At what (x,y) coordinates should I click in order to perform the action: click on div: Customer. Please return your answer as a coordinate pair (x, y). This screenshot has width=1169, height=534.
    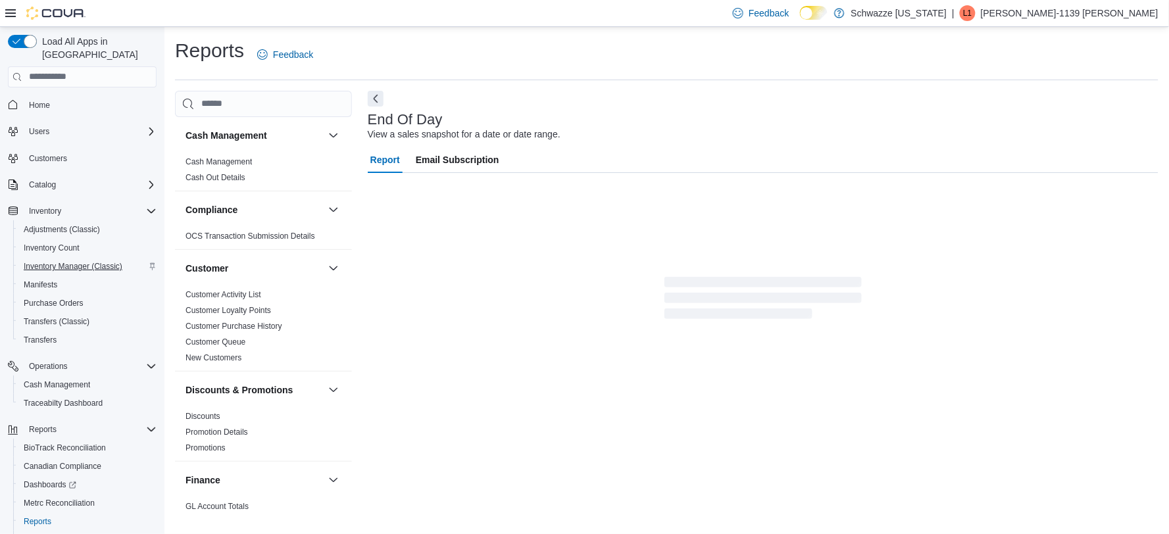
    Looking at the image, I should click on (263, 329).